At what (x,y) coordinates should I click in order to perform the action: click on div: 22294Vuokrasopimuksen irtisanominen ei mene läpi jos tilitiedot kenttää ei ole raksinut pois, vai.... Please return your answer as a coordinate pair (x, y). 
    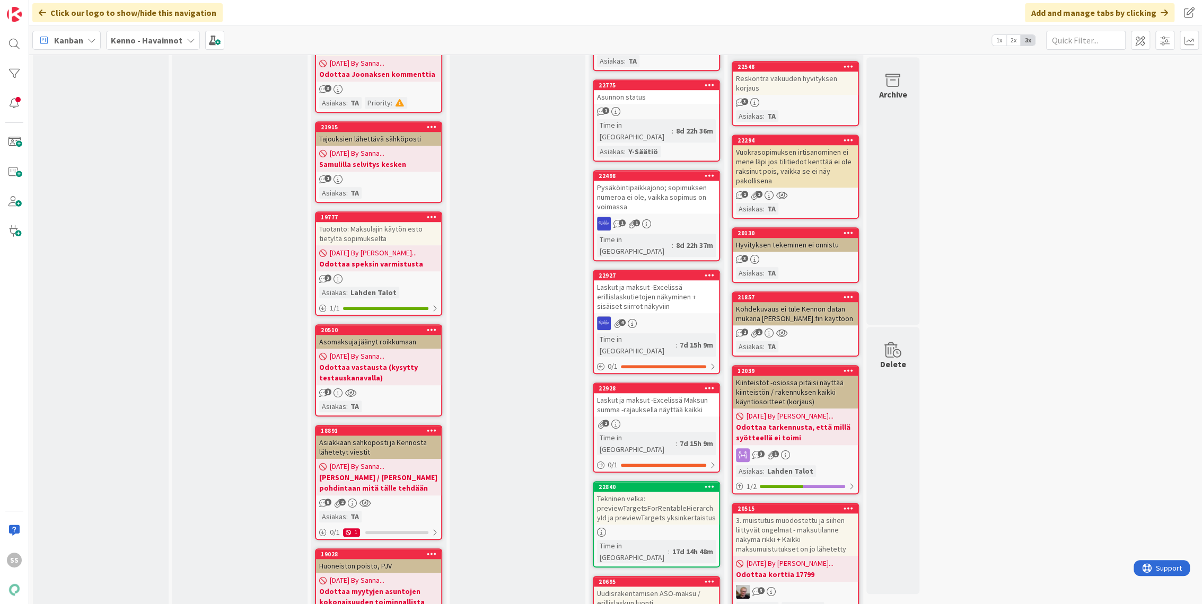
    Looking at the image, I should click on (795, 162).